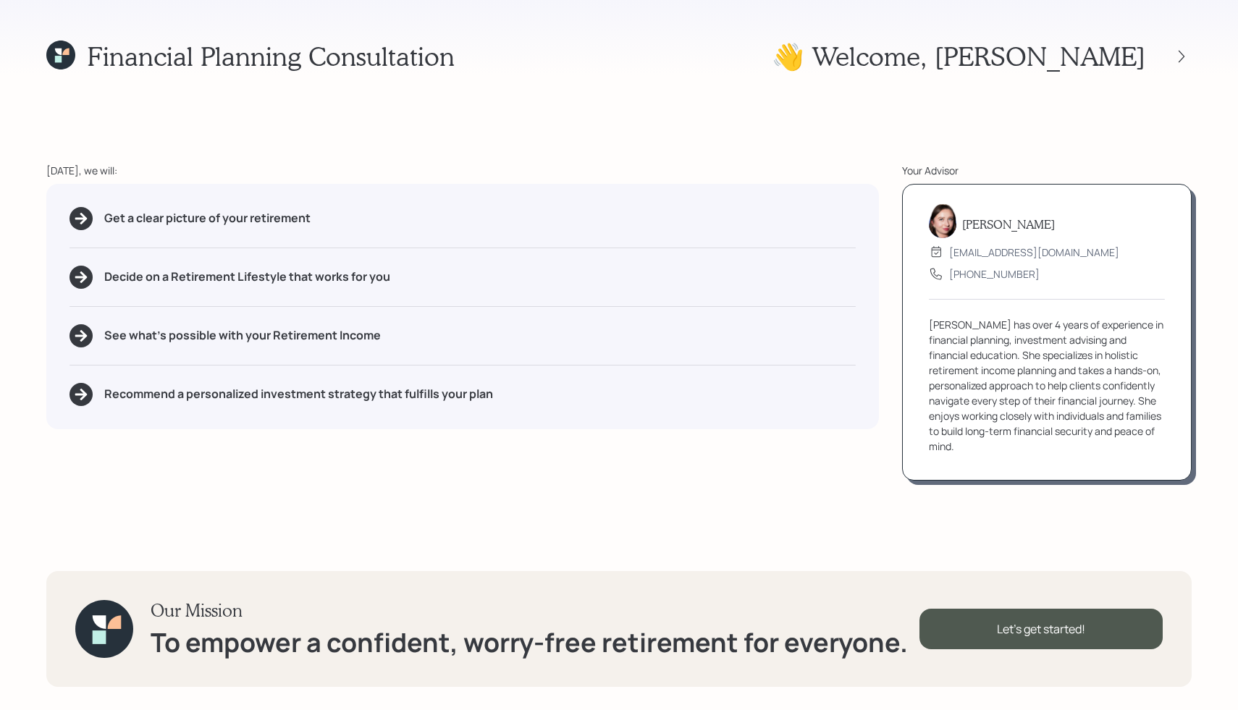  What do you see at coordinates (1041, 629) in the screenshot?
I see `div: Let's get started!` at bounding box center [1041, 629].